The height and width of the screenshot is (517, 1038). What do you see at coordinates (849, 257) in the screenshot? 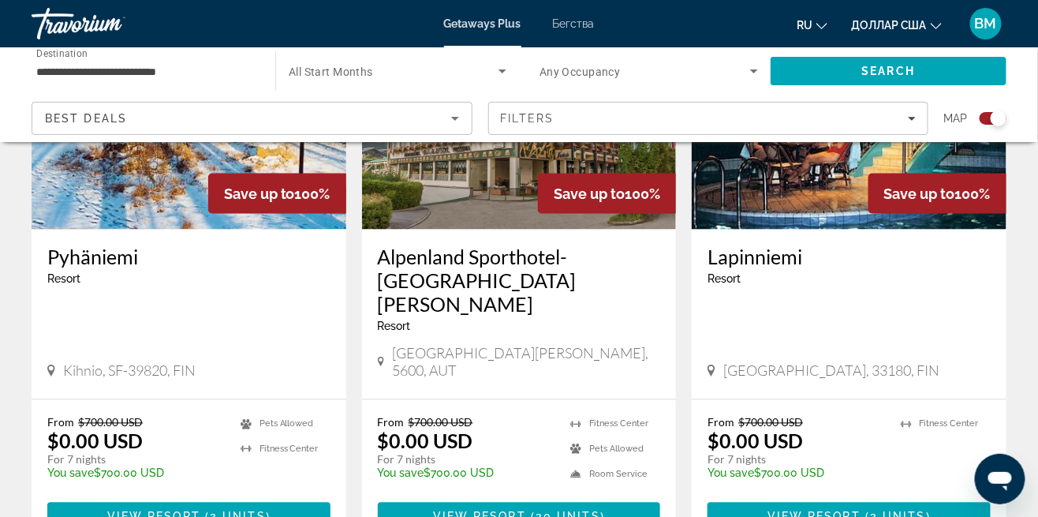
I see `a: Lapinniemi` at bounding box center [849, 257].